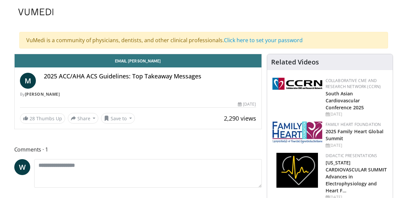 The width and height of the screenshot is (407, 198). I want to click on button: Share, so click(83, 118).